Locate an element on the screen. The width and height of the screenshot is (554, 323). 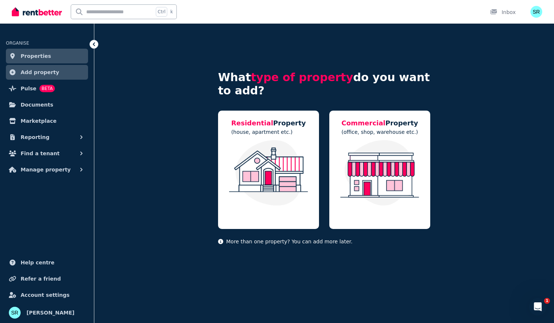
a: Add property is located at coordinates (47, 72).